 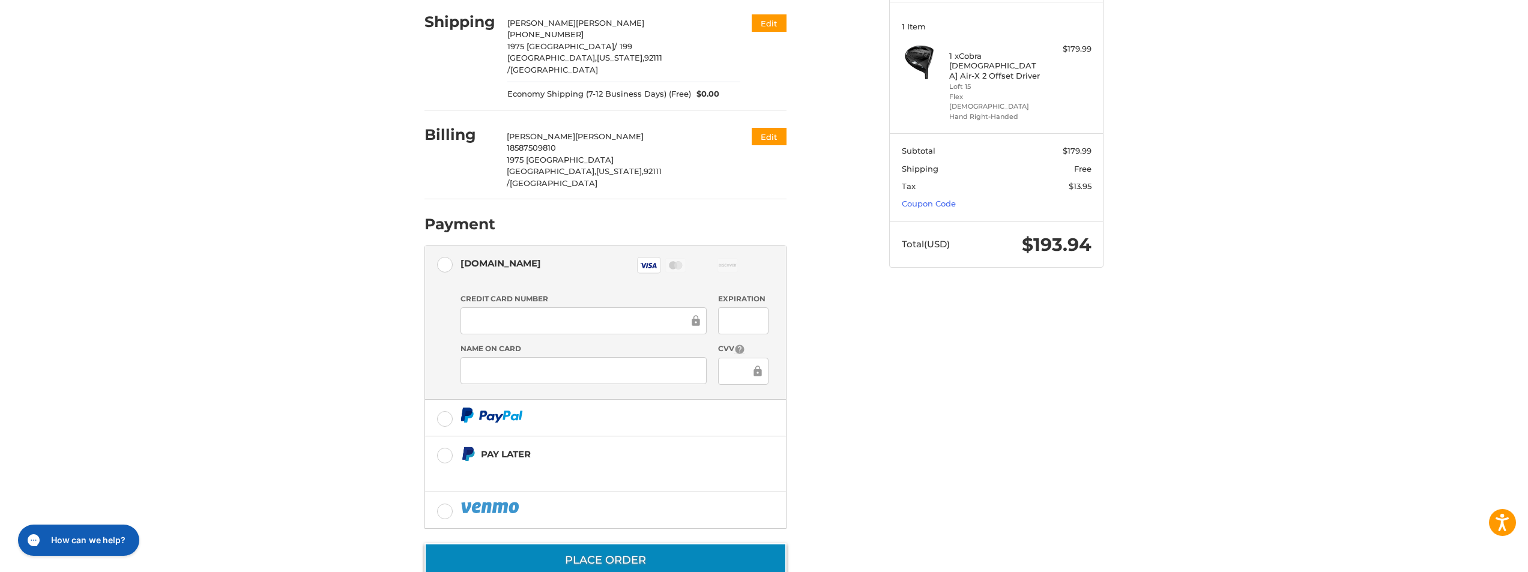 I want to click on span: Tax, so click(x=908, y=186).